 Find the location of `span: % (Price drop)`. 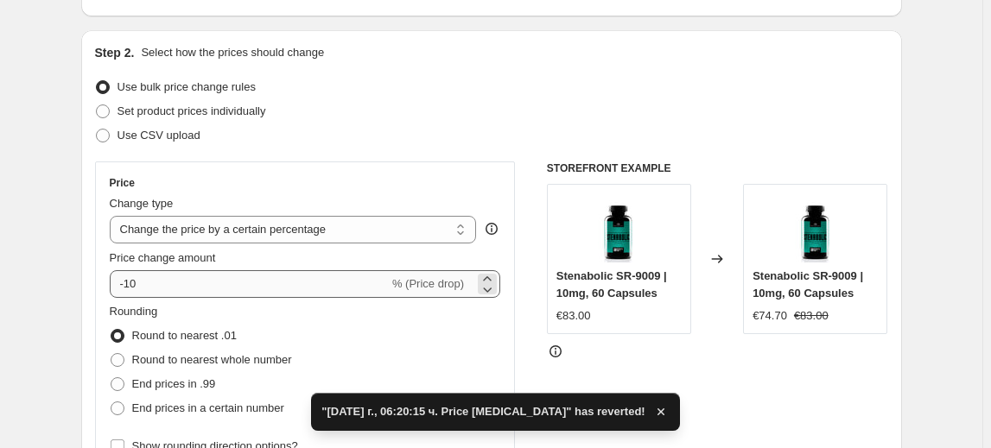

span: % (Price drop) is located at coordinates (427, 283).